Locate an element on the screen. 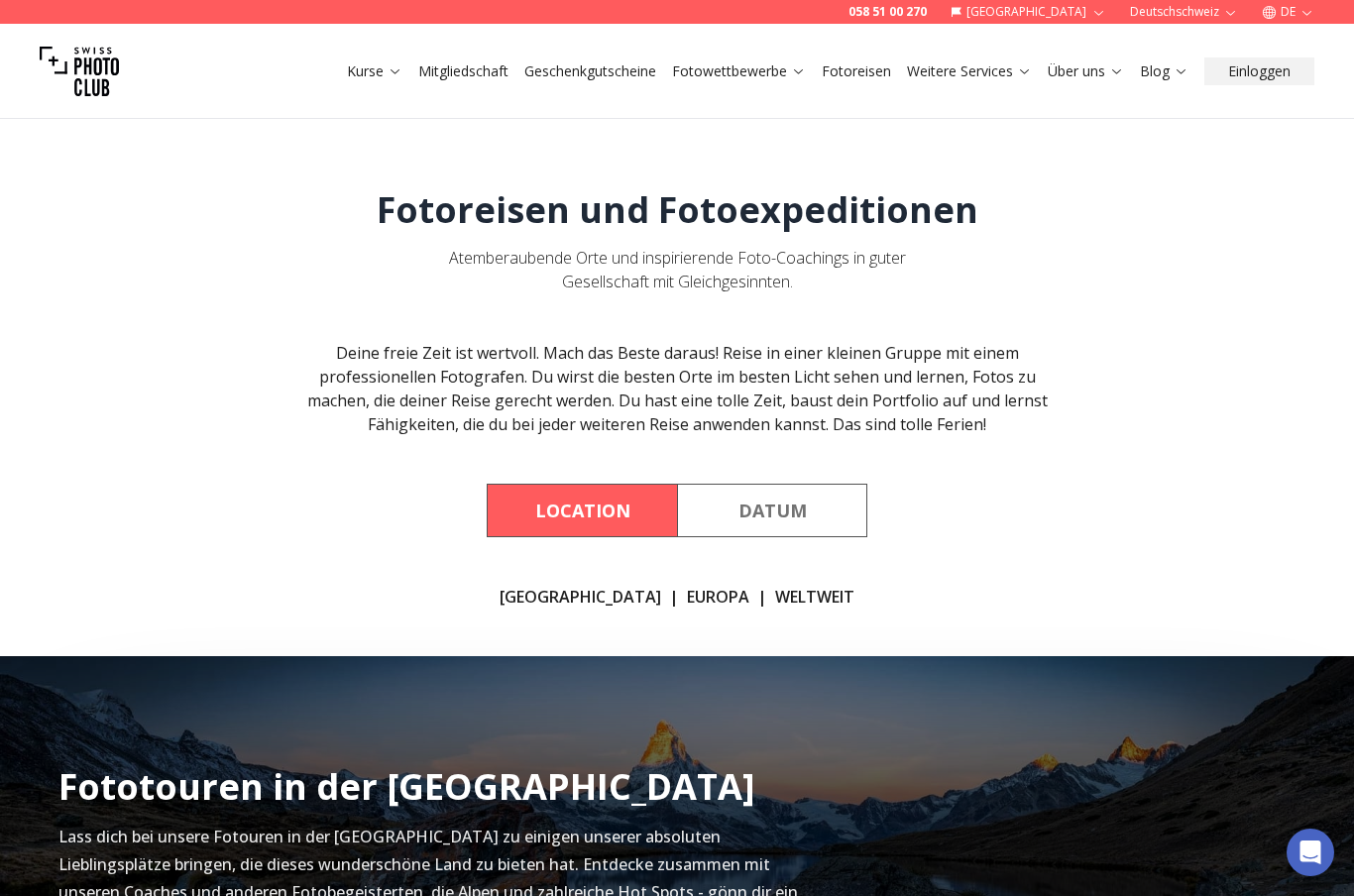 This screenshot has height=896, width=1354. button: Einloggen is located at coordinates (1259, 71).